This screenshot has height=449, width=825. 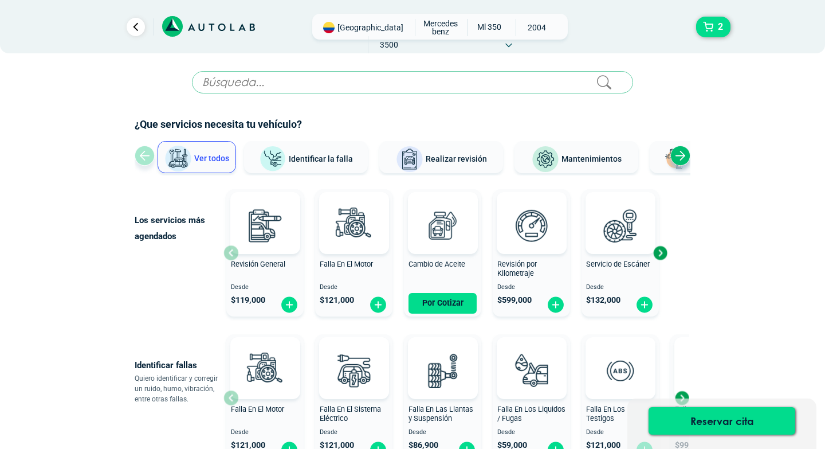 What do you see at coordinates (265, 225) in the screenshot?
I see `img: revision_general-v3.svg` at bounding box center [265, 225].